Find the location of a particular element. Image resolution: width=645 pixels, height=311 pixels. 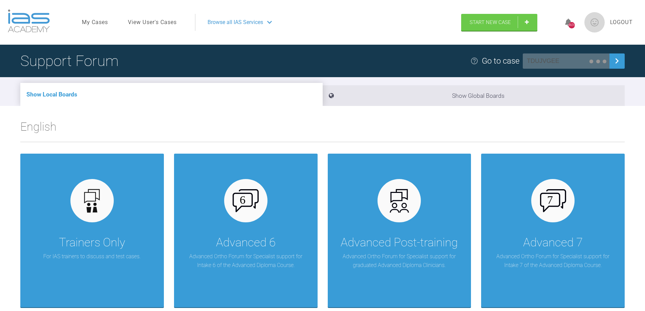

div: Trainers Only is located at coordinates (92, 243).